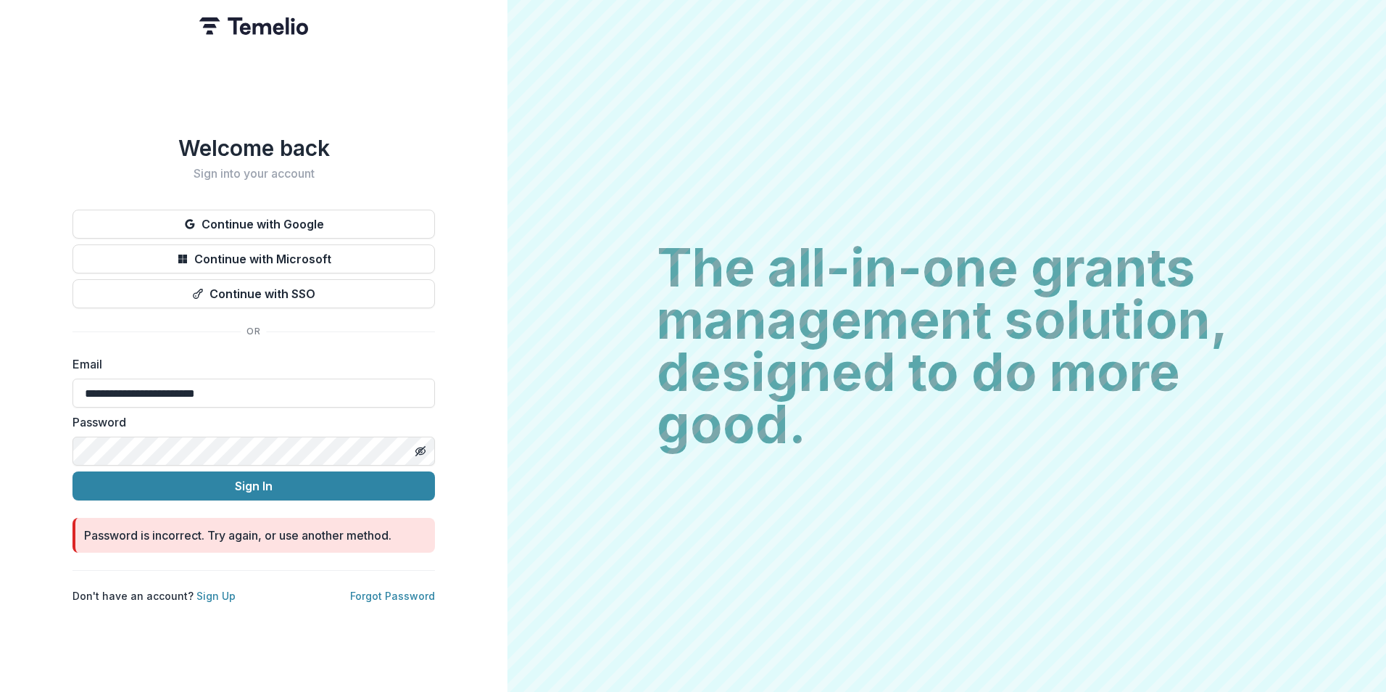 This screenshot has width=1386, height=692. Describe the element at coordinates (216, 595) in the screenshot. I see `a: Sign Up` at that location.